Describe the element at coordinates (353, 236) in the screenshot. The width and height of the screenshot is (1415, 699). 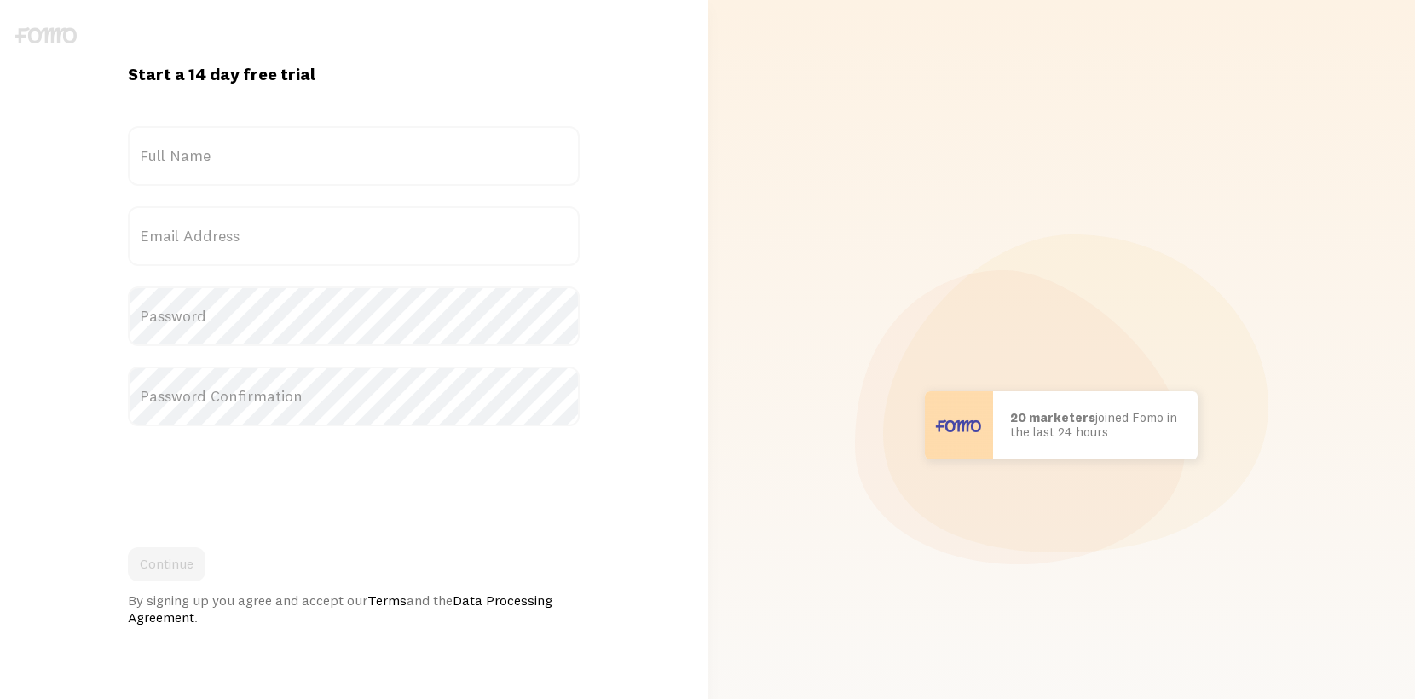
I see `label: Email Address` at that location.